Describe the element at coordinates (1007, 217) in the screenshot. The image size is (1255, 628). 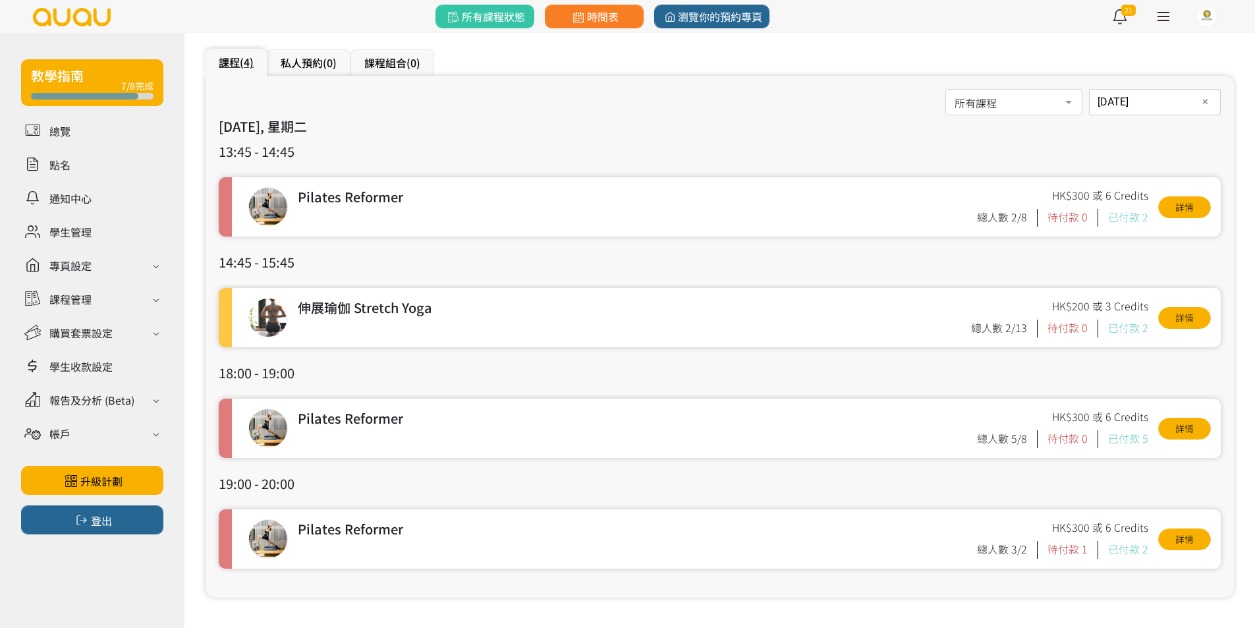
I see `div: 總人數 2/8` at that location.